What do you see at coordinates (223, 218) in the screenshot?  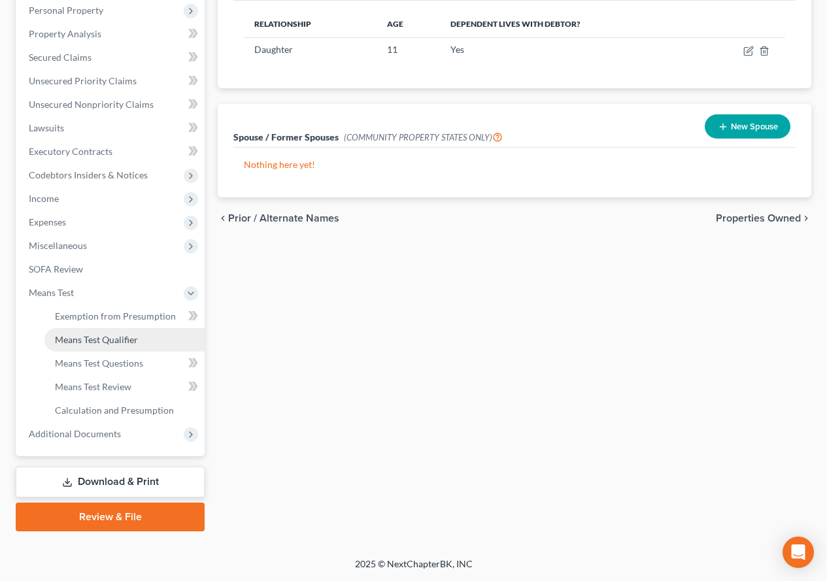 I see `i: chevron_left` at bounding box center [223, 218].